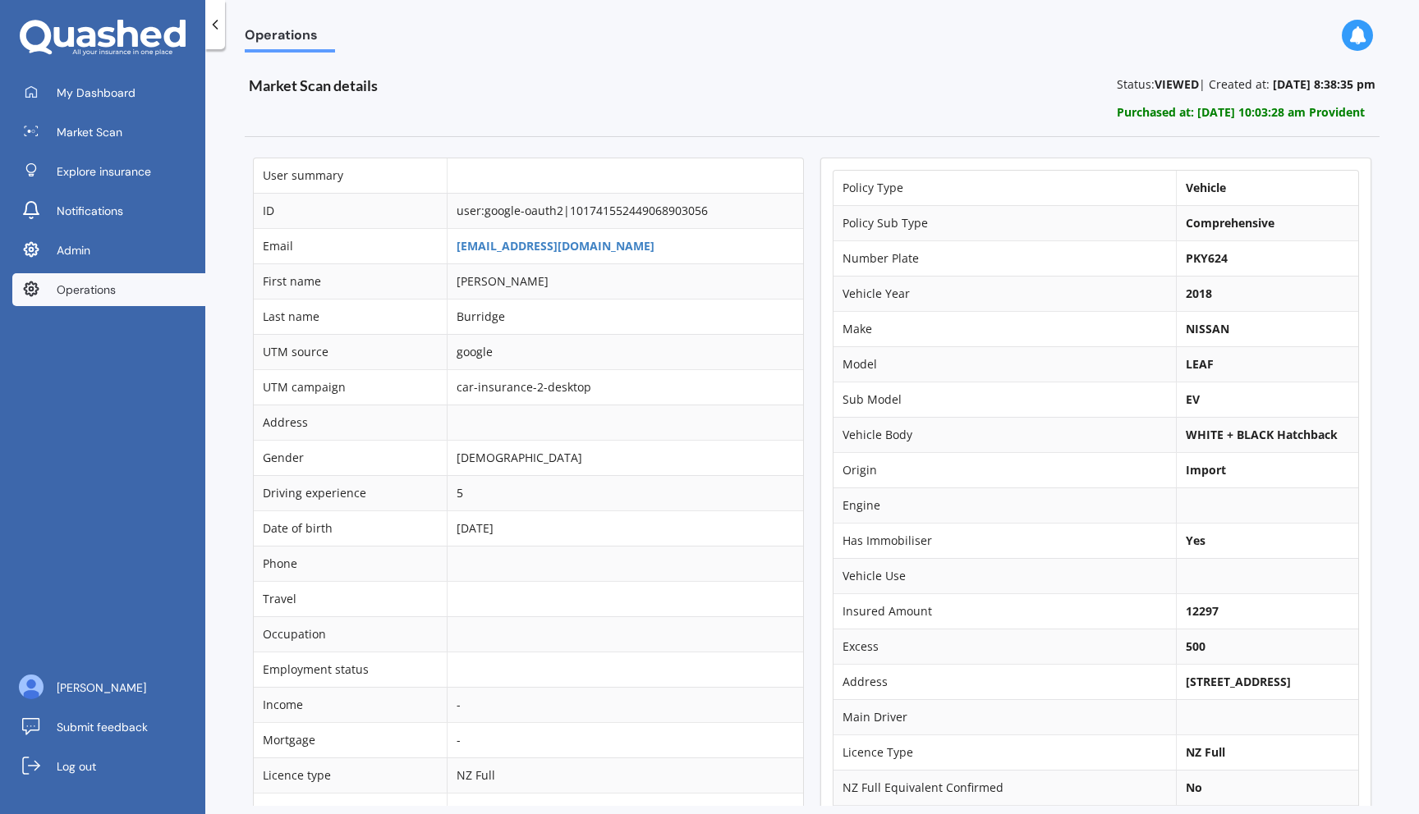 Image resolution: width=1419 pixels, height=814 pixels. I want to click on b: Comprehensive, so click(1230, 222).